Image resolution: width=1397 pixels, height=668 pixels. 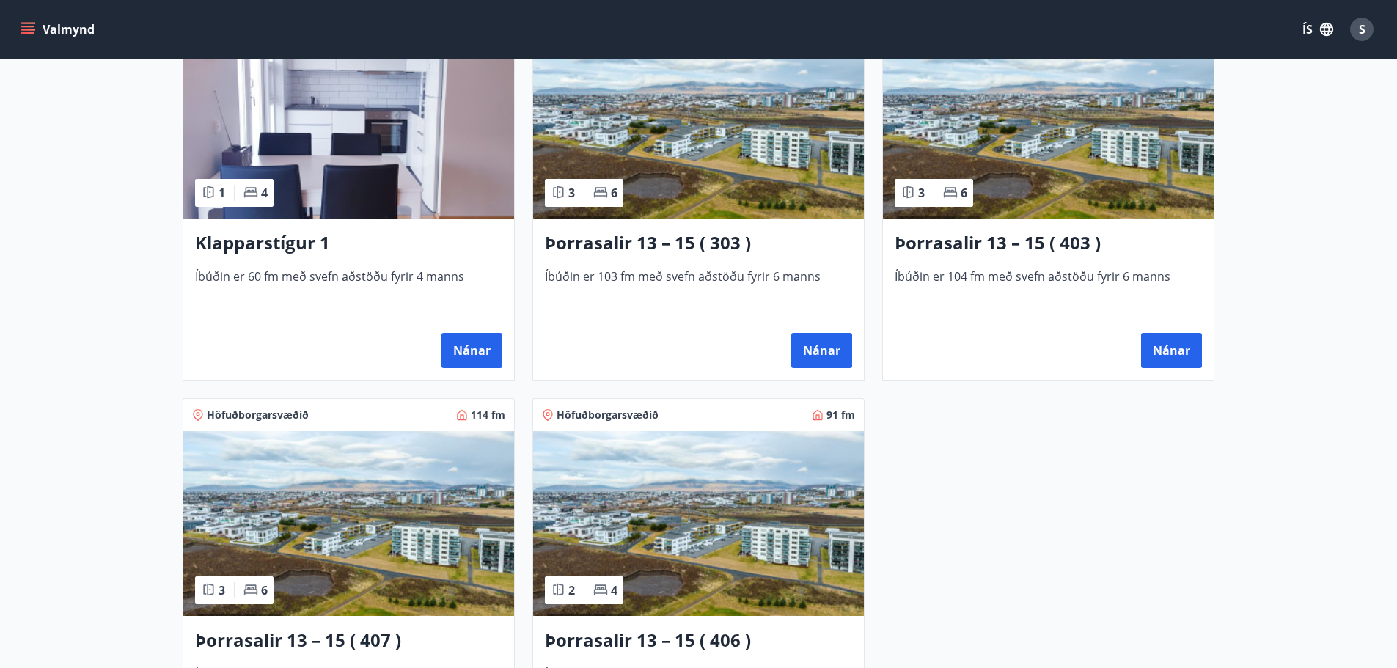 I want to click on h3: Þorrasalir 13 – 15 ( 406 ), so click(x=698, y=641).